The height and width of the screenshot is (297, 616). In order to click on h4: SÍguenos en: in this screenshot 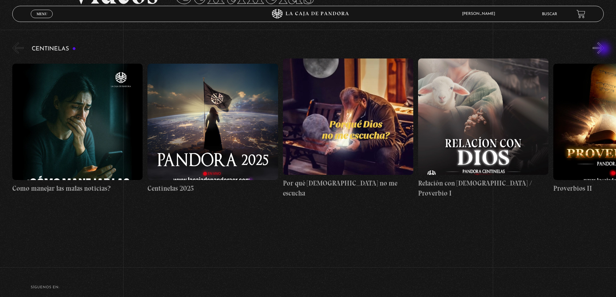, I will do `click(308, 287)`.